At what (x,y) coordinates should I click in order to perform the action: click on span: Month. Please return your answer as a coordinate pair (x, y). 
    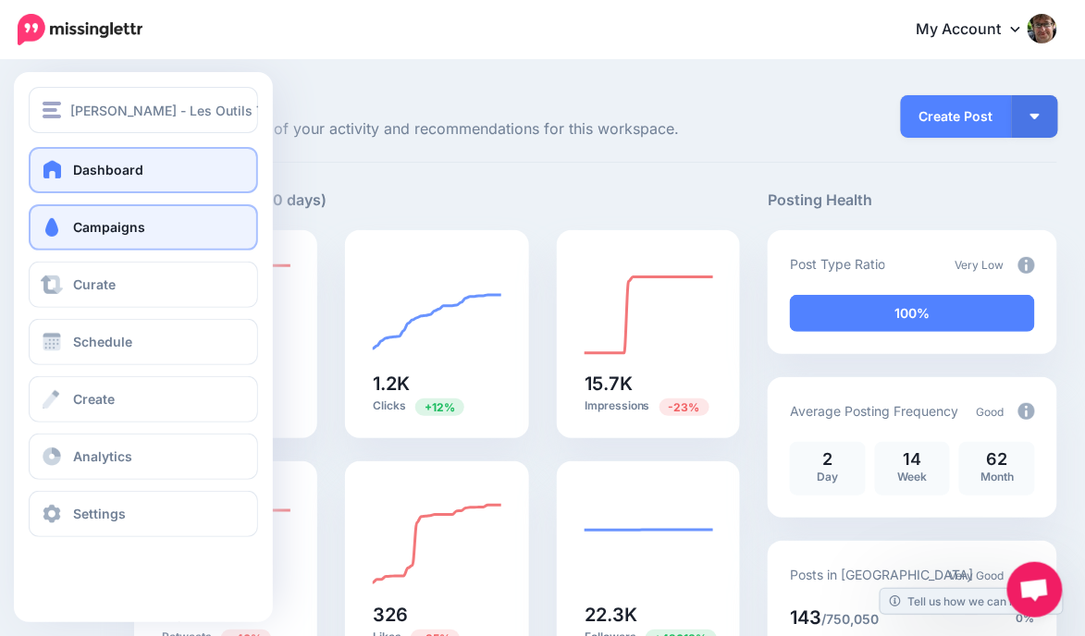
    Looking at the image, I should click on (997, 476).